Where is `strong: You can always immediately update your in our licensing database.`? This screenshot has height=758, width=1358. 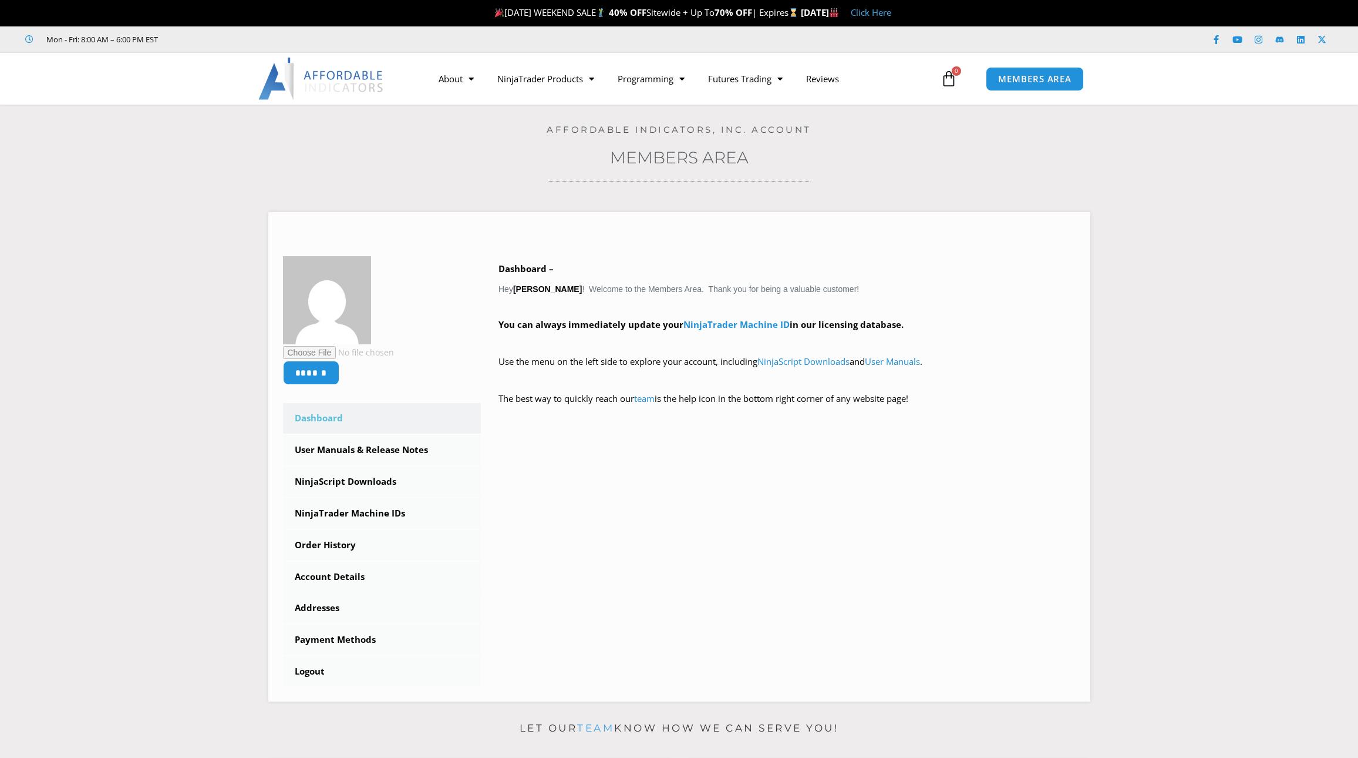
strong: You can always immediately update your in our licensing database. is located at coordinates (701, 324).